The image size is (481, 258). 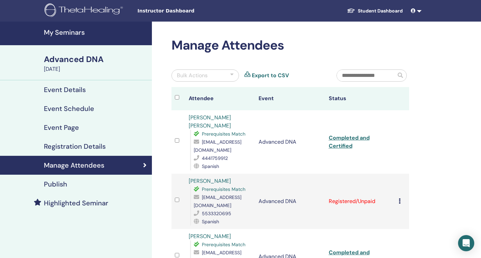 What do you see at coordinates (360, 99) in the screenshot?
I see `th: Status` at bounding box center [360, 99].